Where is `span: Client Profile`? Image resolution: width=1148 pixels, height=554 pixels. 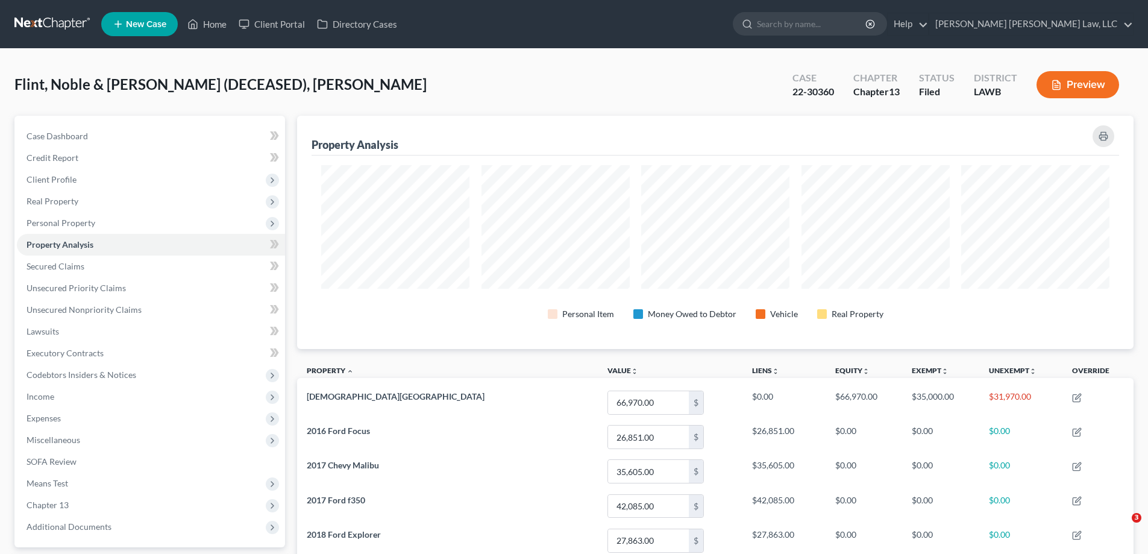
span: Client Profile is located at coordinates (51, 179).